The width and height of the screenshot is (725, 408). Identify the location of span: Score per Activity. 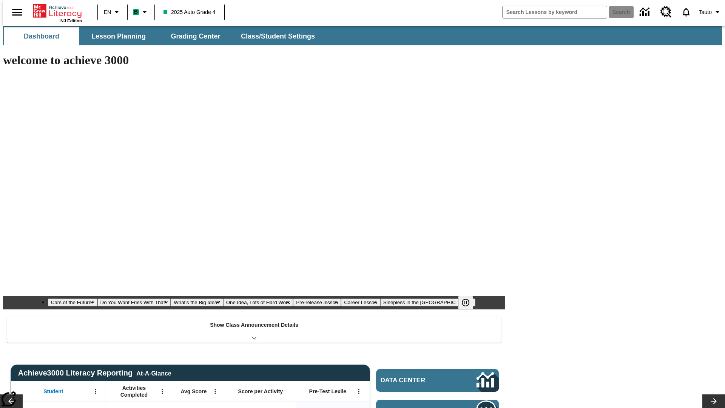
(260, 391).